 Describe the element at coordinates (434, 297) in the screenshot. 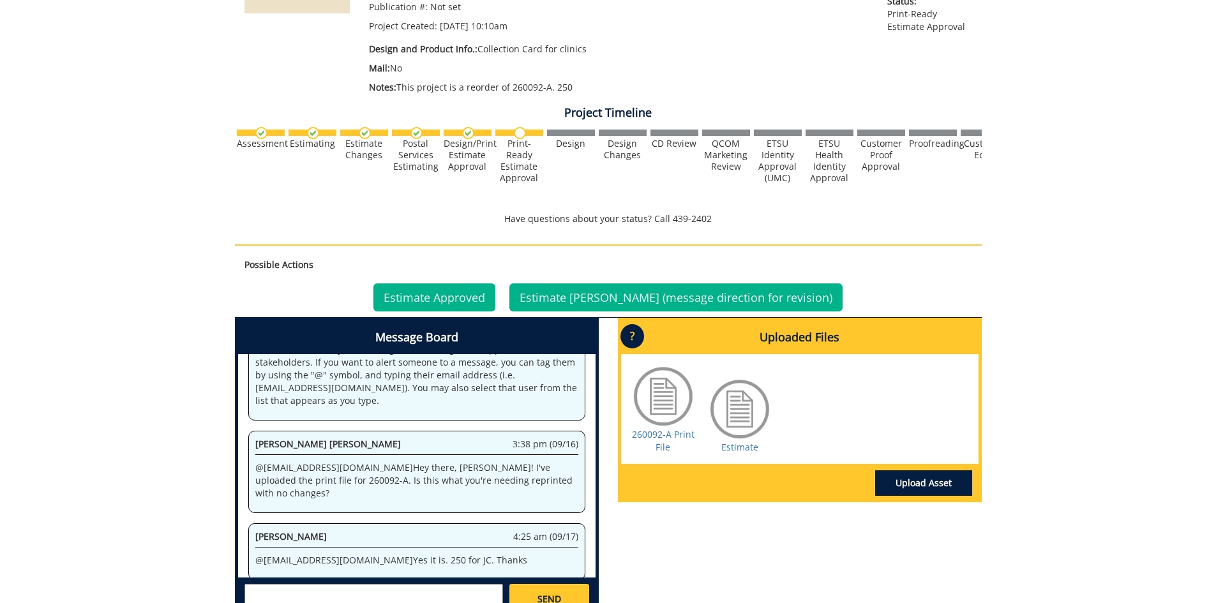

I see `a: Estimate Approved` at that location.